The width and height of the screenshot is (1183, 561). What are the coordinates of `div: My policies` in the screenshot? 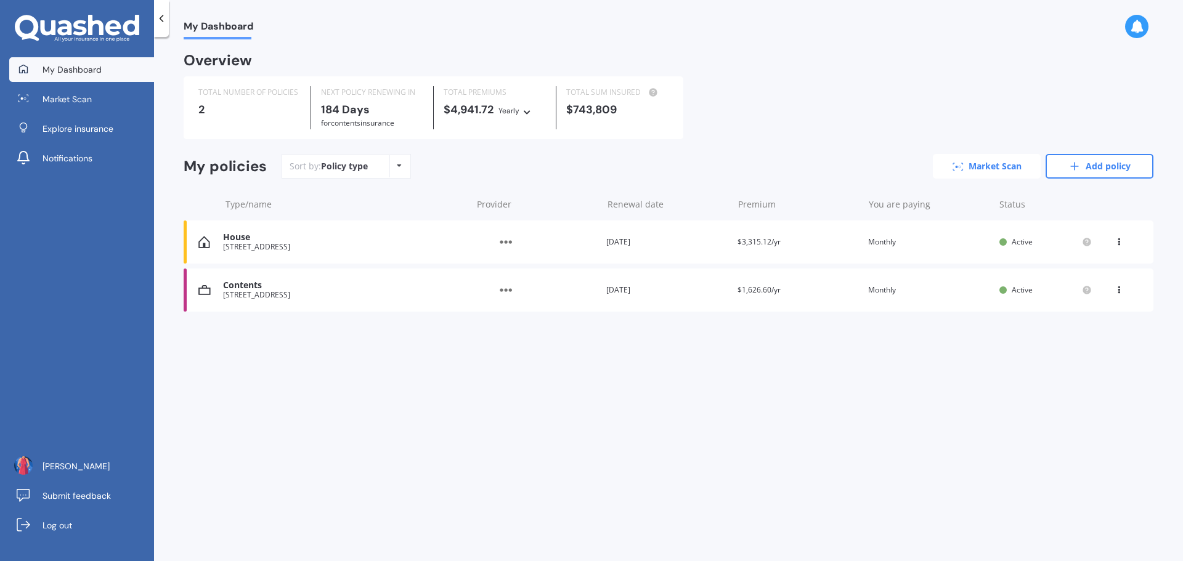 It's located at (225, 166).